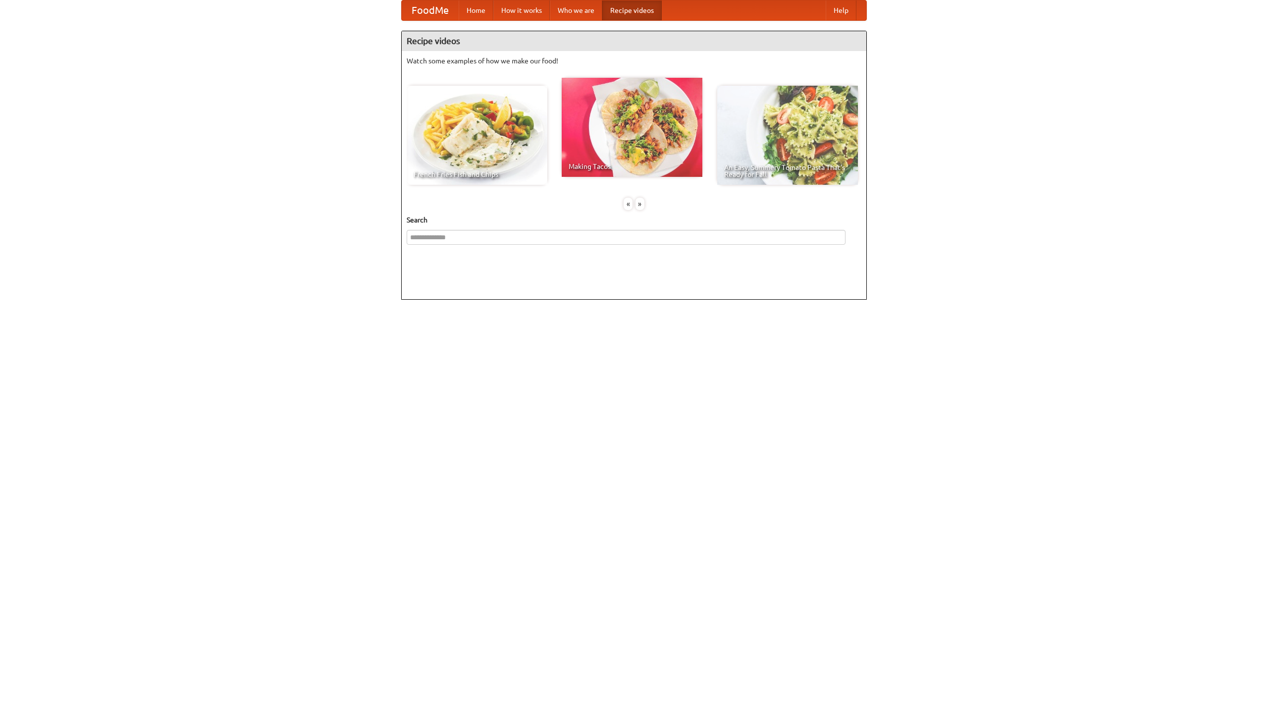 This screenshot has height=701, width=1268. Describe the element at coordinates (634, 41) in the screenshot. I see `h4: Recipe videos` at that location.